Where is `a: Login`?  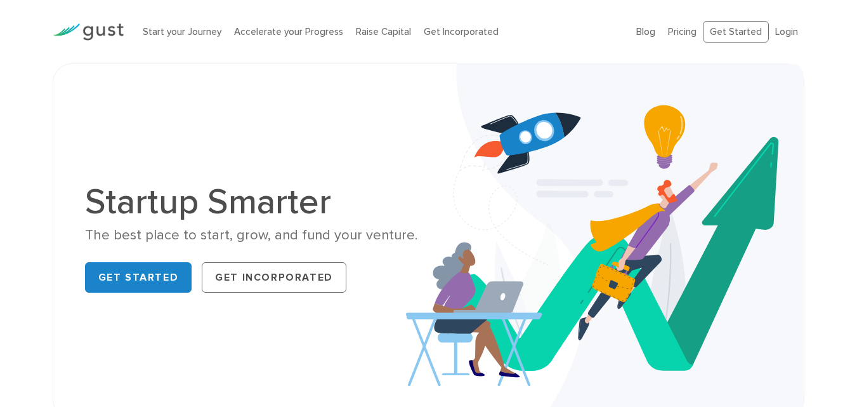
a: Login is located at coordinates (787, 32).